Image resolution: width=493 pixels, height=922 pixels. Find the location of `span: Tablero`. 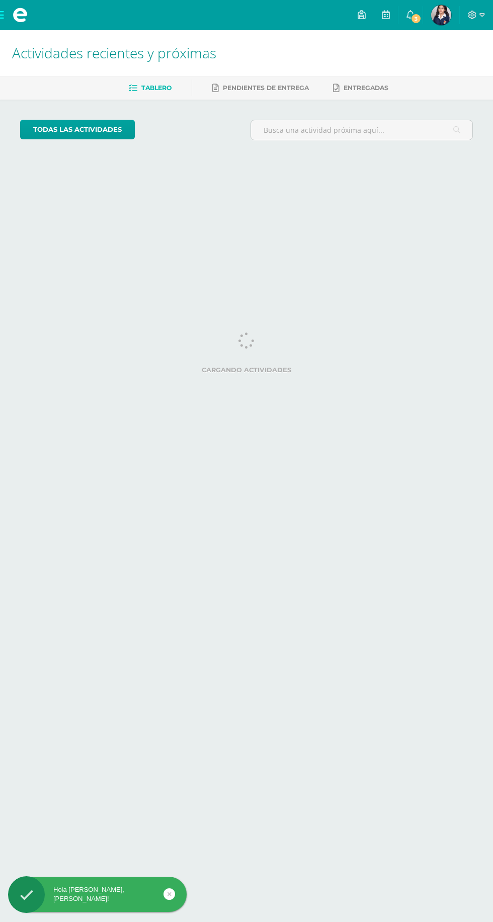

span: Tablero is located at coordinates (156, 88).